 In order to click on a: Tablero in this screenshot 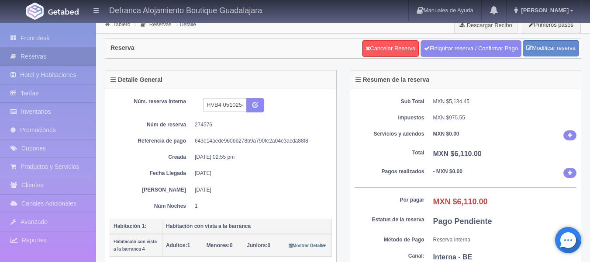, I will do `click(121, 24)`.